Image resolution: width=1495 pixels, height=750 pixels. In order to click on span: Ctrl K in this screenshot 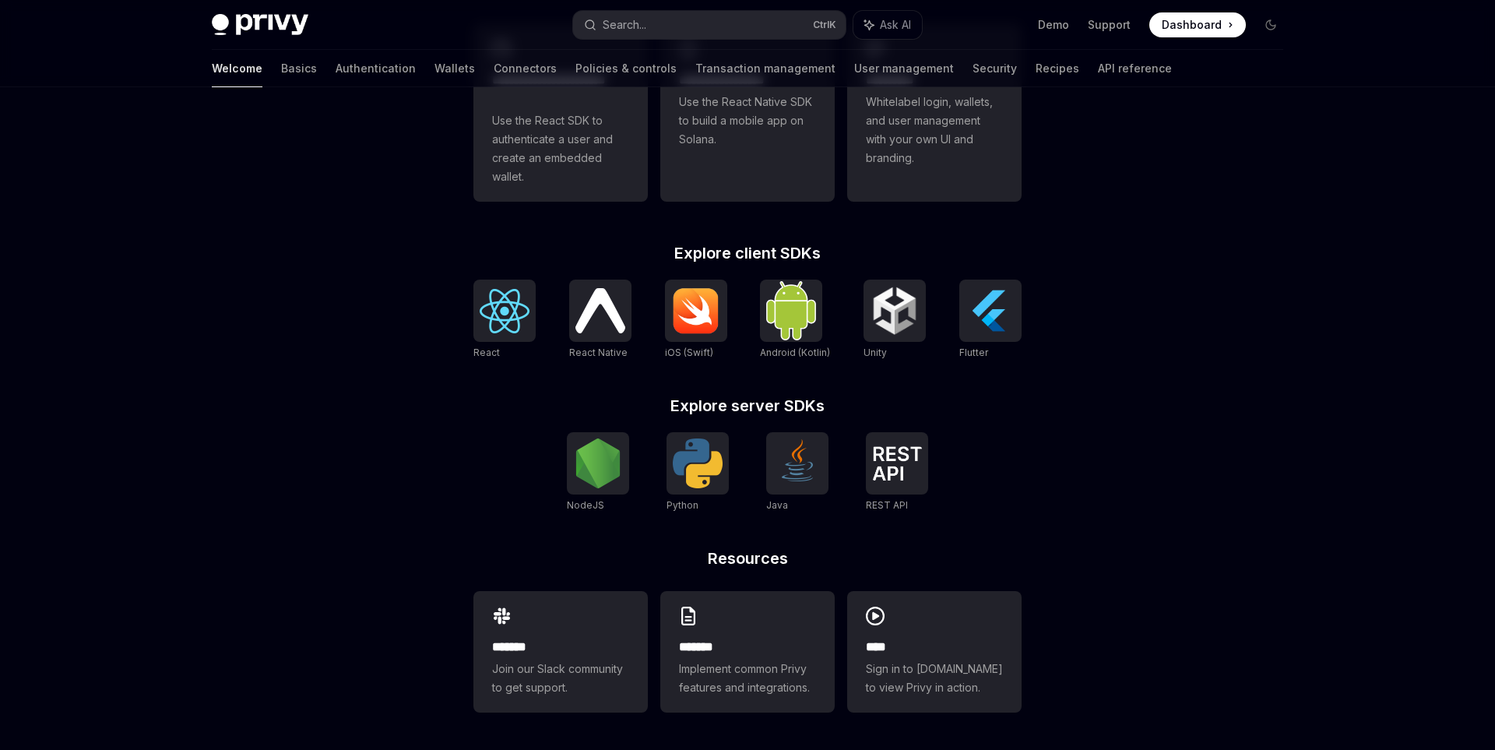, I will do `click(825, 25)`.